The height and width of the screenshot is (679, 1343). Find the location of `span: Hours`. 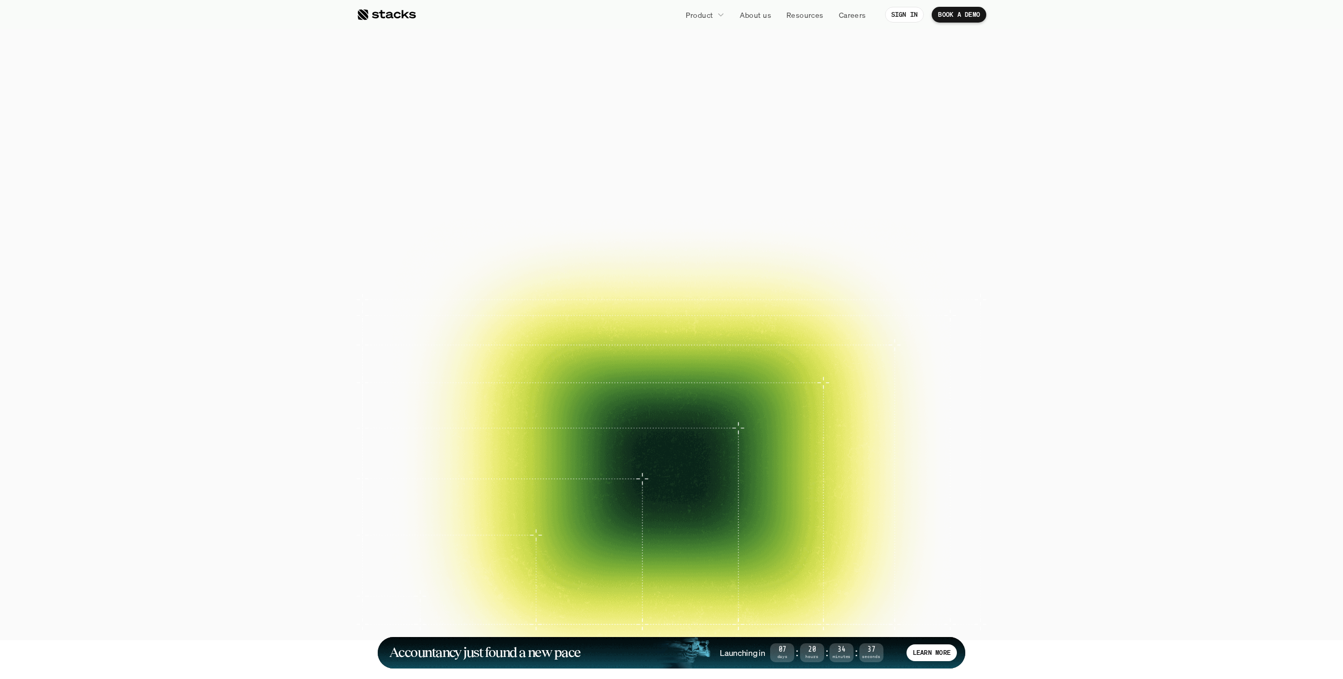

span: Hours is located at coordinates (812, 656).